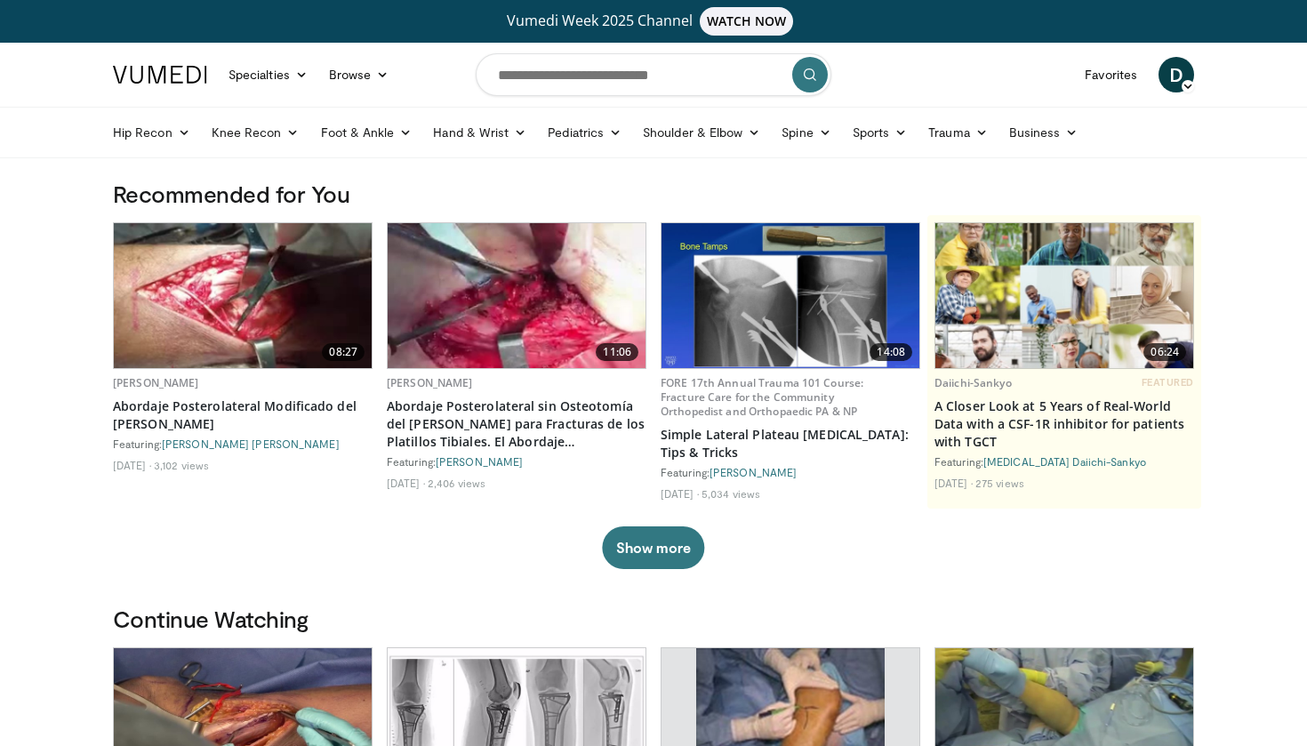 Image resolution: width=1307 pixels, height=746 pixels. Describe the element at coordinates (957, 132) in the screenshot. I see `a: Trauma` at that location.